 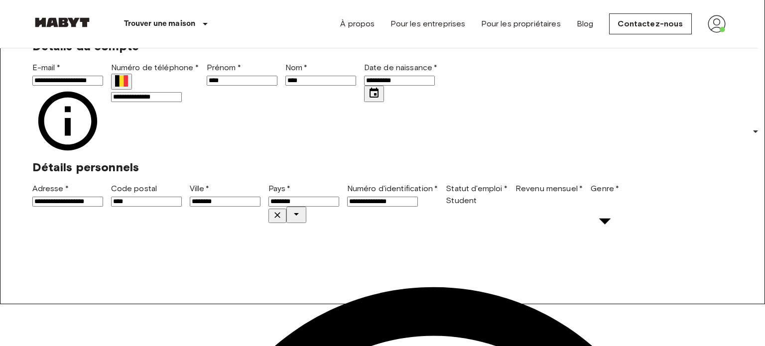 I want to click on label: Genre, so click(x=604, y=188).